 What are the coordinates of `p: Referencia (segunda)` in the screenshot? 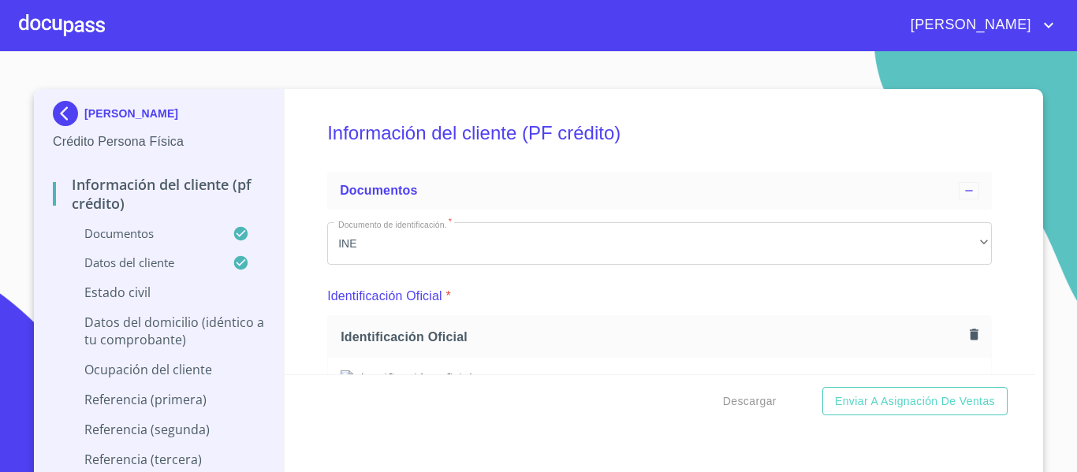 It's located at (159, 430).